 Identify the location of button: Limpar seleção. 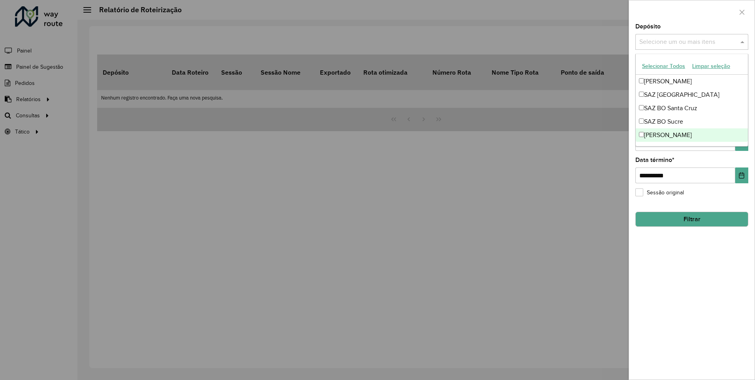
(712, 66).